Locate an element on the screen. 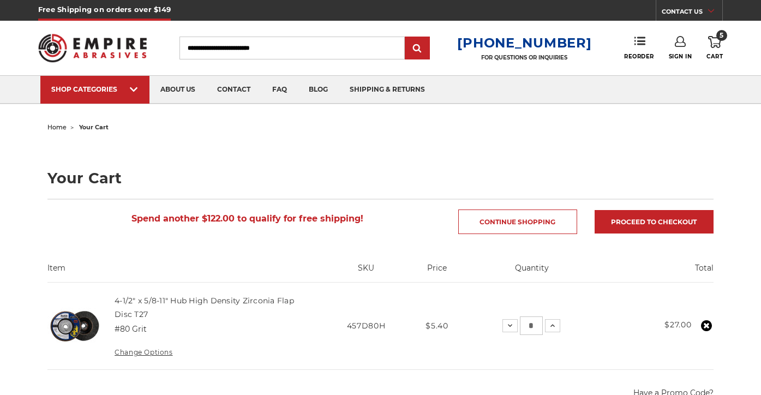 Image resolution: width=761 pixels, height=395 pixels. a: about us is located at coordinates (178, 89).